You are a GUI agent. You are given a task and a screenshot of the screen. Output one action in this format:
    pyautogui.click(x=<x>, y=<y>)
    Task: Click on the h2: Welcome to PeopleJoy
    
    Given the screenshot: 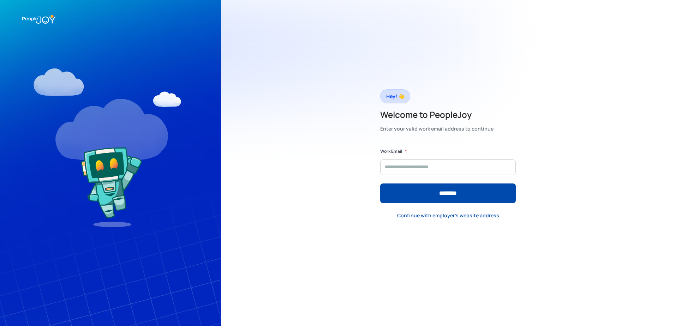 What is the action you would take?
    pyautogui.click(x=437, y=115)
    